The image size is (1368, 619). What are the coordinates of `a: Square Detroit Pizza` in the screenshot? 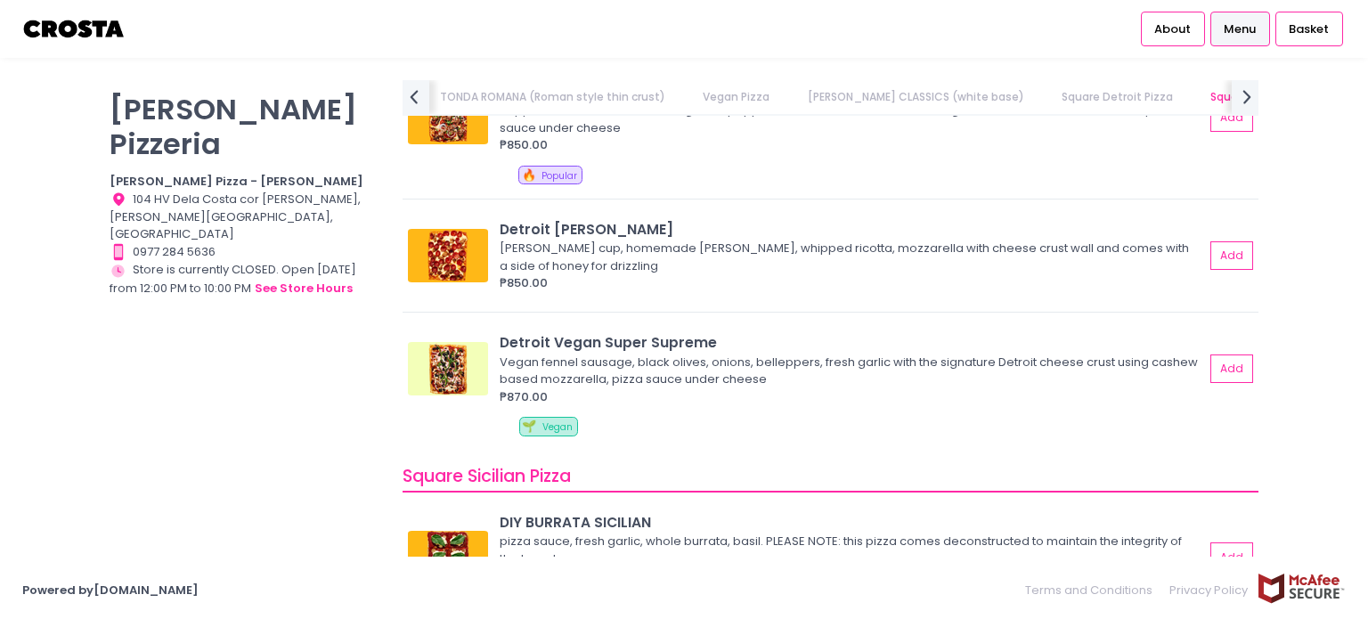 It's located at (1117, 97).